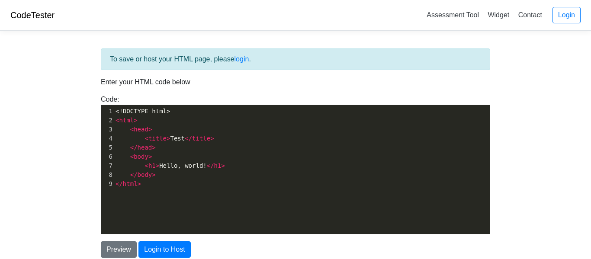 Image resolution: width=591 pixels, height=259 pixels. What do you see at coordinates (107, 148) in the screenshot?
I see `div: 5` at bounding box center [107, 148].